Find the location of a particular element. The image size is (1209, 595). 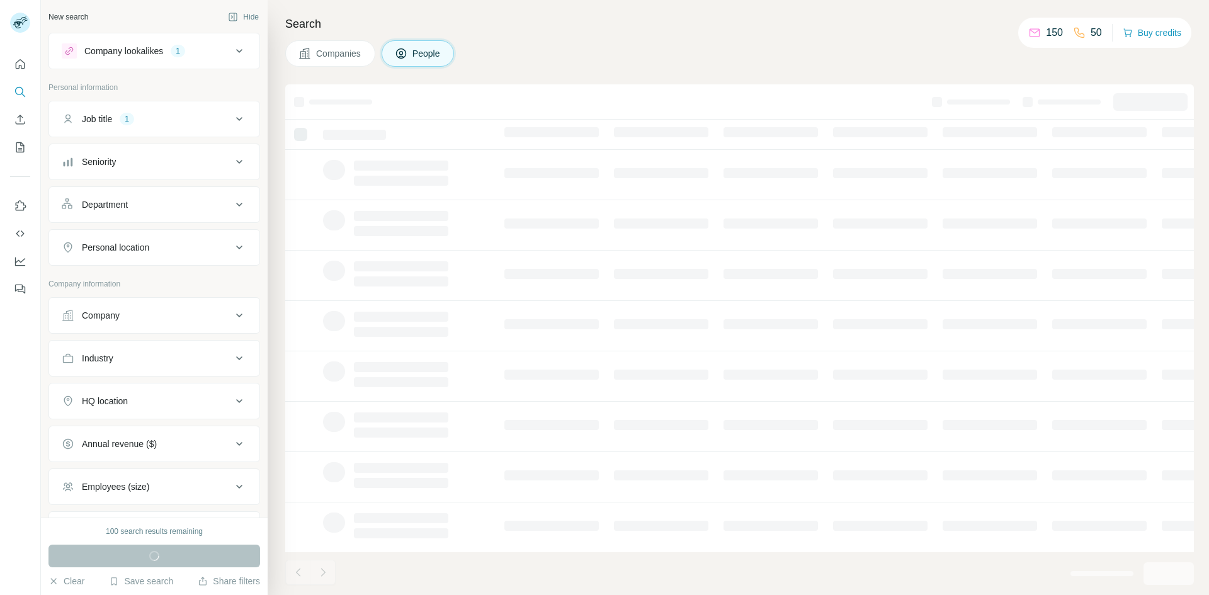

button: Department is located at coordinates (154, 205).